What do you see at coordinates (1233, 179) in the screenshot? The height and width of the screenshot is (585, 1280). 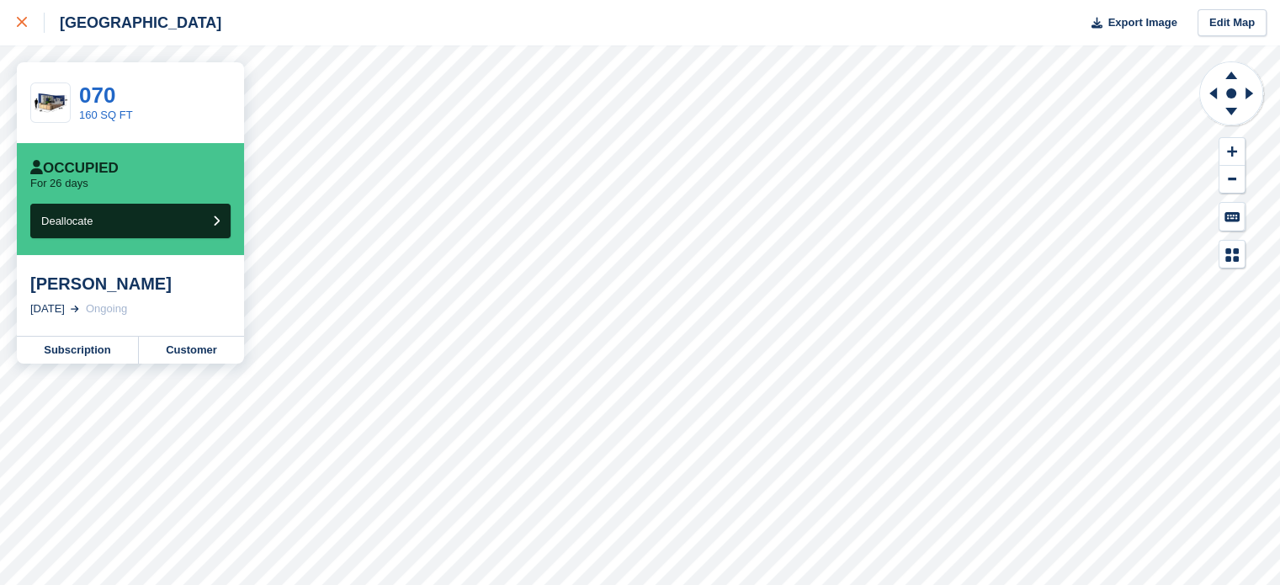 I see `button: Zoom Out` at bounding box center [1233, 179].